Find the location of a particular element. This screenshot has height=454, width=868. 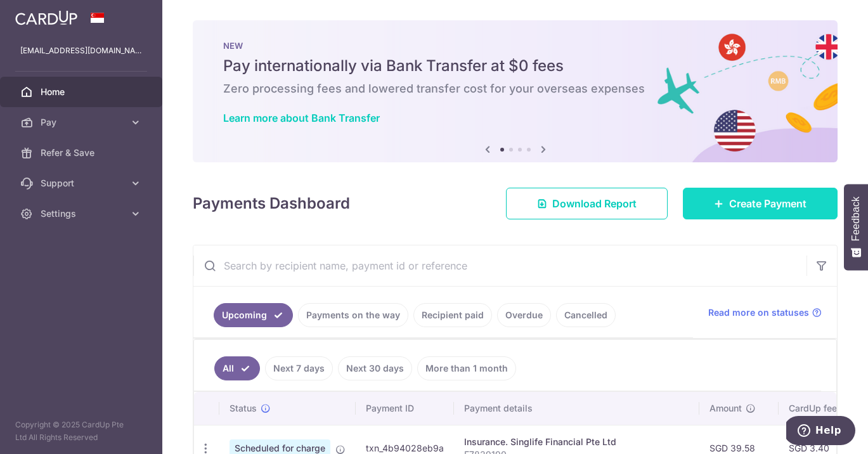

span: Status is located at coordinates (243, 408).